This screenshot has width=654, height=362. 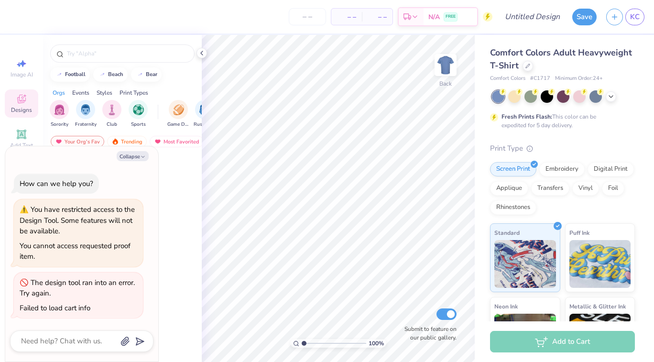 What do you see at coordinates (75, 251) in the screenshot?
I see `div: You cannot access requested proof item.` at bounding box center [75, 251].